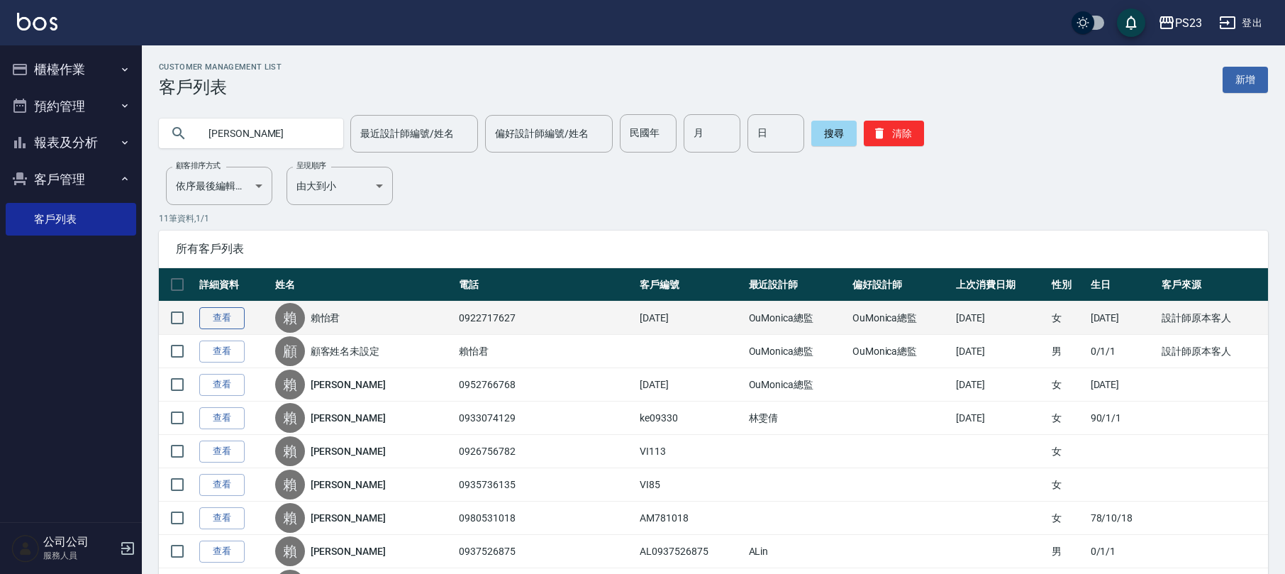 The width and height of the screenshot is (1285, 574). Describe the element at coordinates (690, 518) in the screenshot. I see `td: AM781018` at that location.